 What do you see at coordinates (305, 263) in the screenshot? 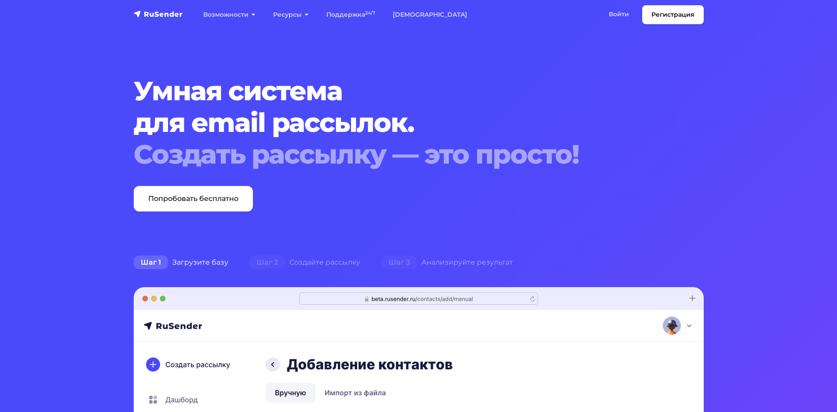
I see `div: Создайте рассылку` at bounding box center [305, 263].